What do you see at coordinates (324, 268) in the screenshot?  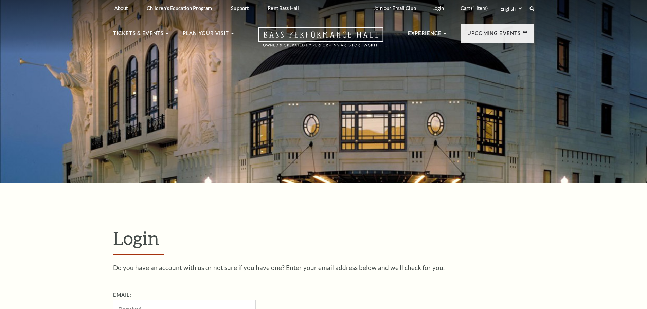 I see `p: Do you have an account with us or not sure if you have one? Enter your email address below and we...` at bounding box center [324, 268].